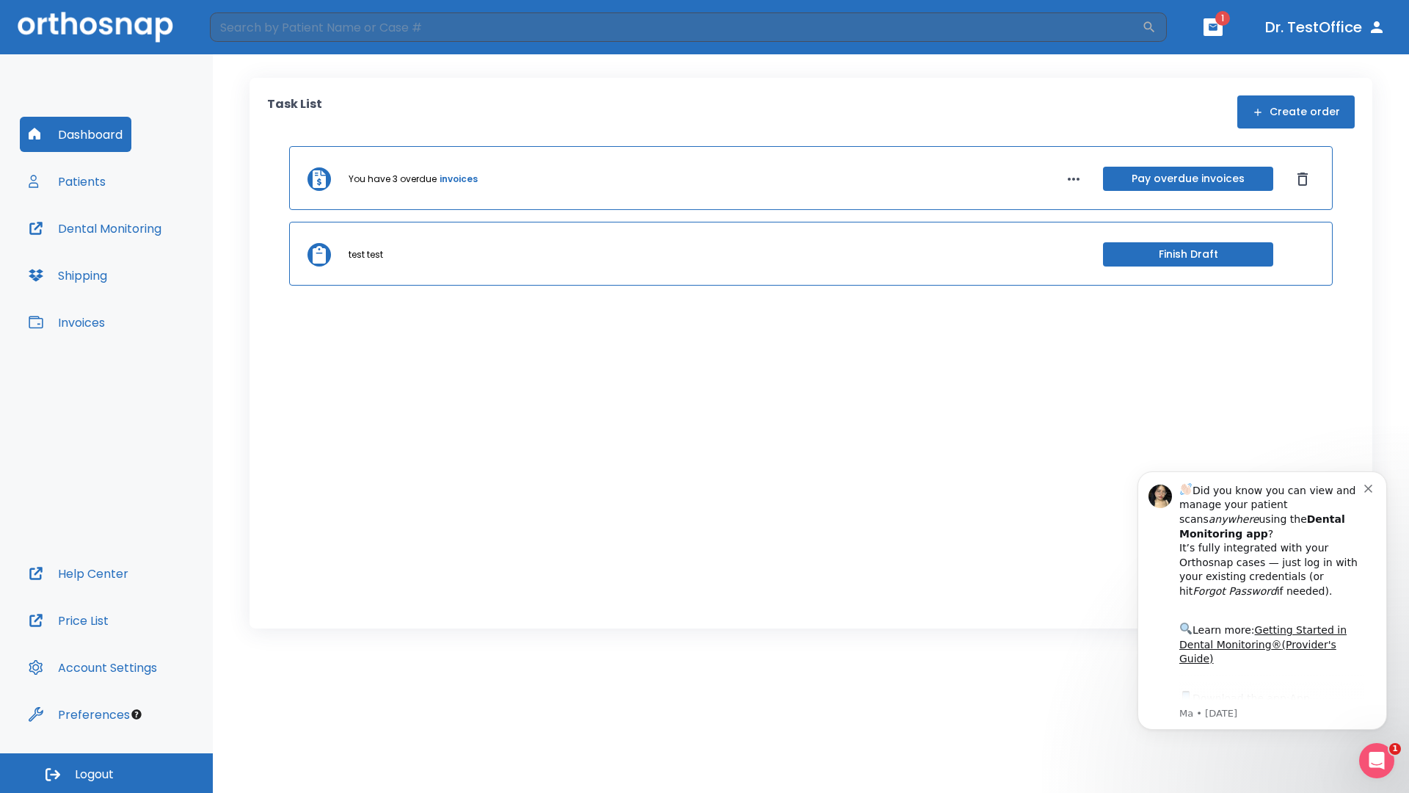  Describe the element at coordinates (393, 179) in the screenshot. I see `p: You have 3 overdue` at that location.